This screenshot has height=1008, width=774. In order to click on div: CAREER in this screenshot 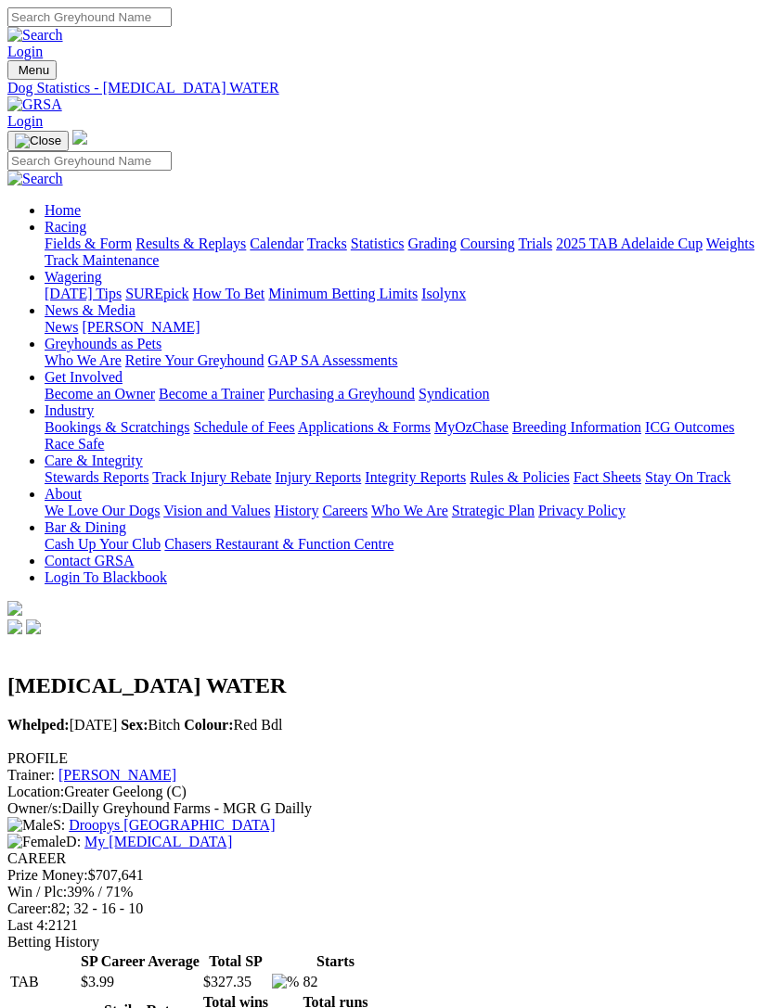, I will do `click(387, 859)`.